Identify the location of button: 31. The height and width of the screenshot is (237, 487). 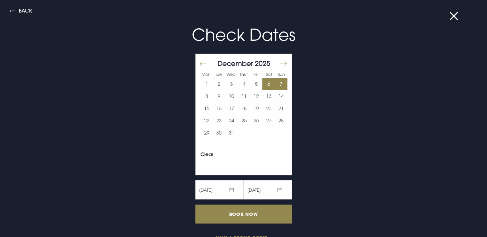
(231, 133).